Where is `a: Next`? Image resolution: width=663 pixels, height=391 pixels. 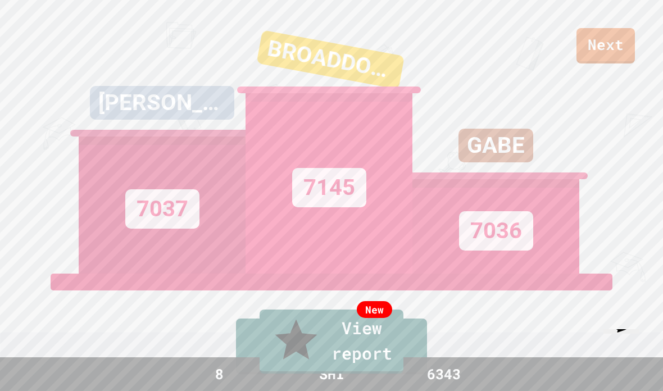 a: Next is located at coordinates (605, 45).